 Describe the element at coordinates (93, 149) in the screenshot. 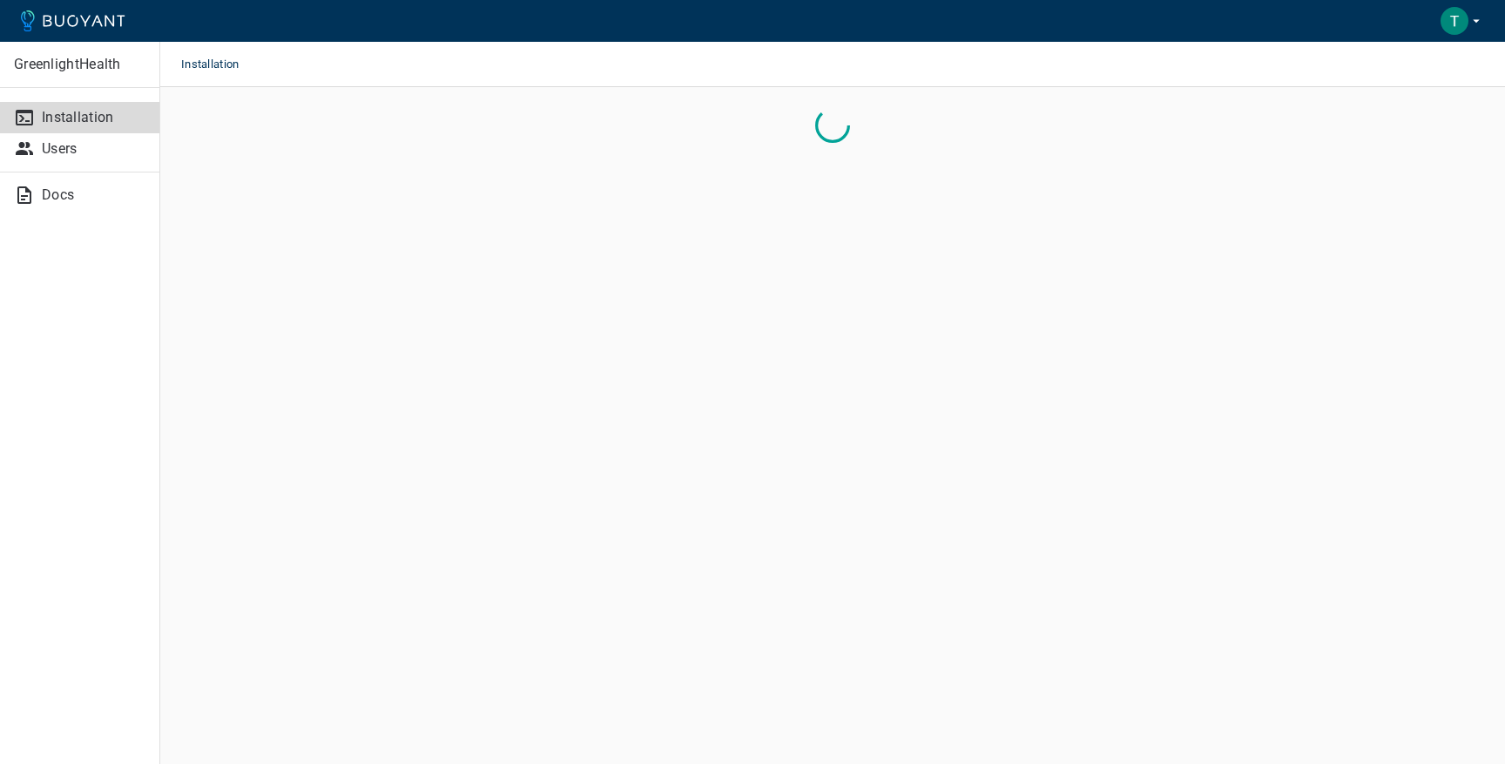

I see `p: Users` at that location.